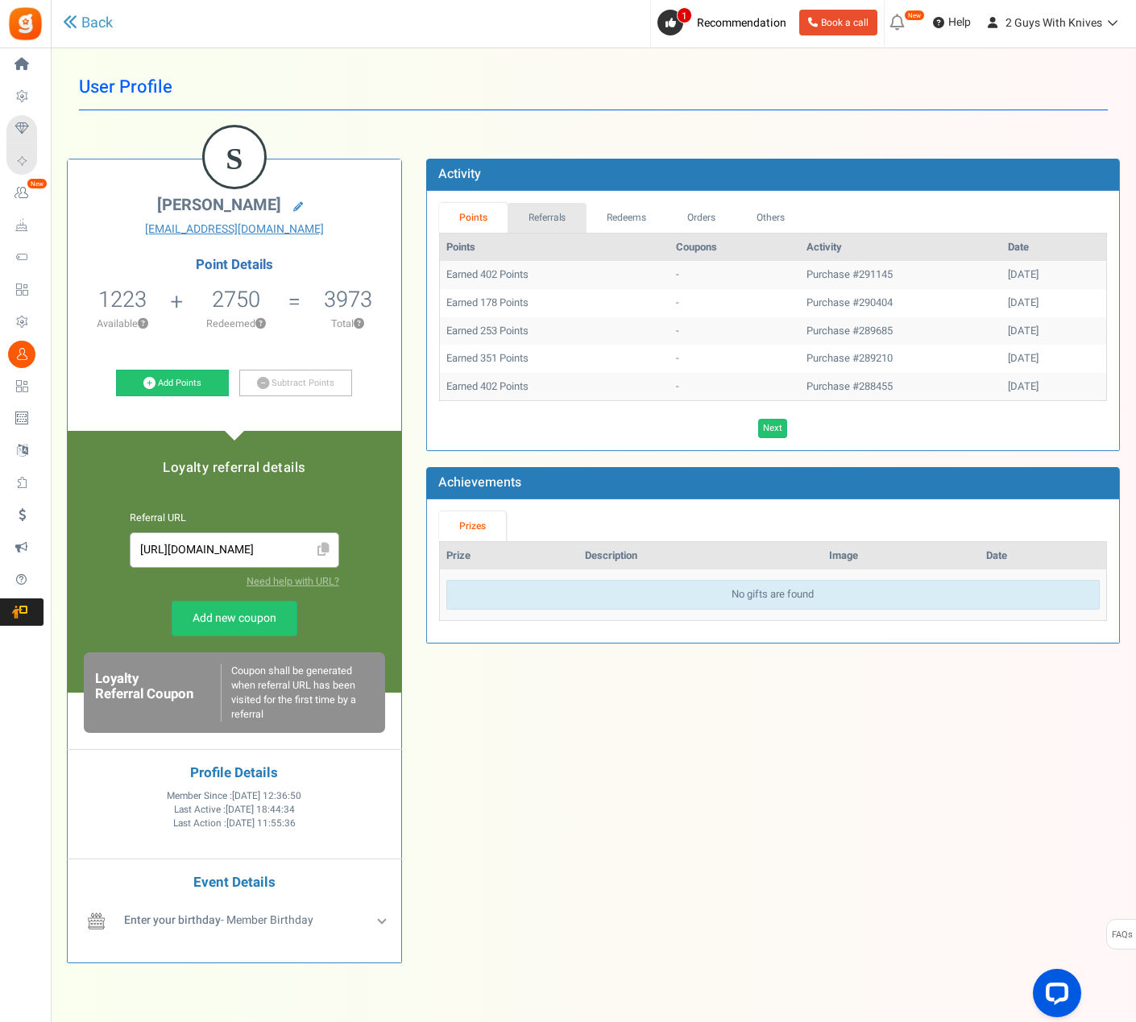  I want to click on a: Orders, so click(702, 217).